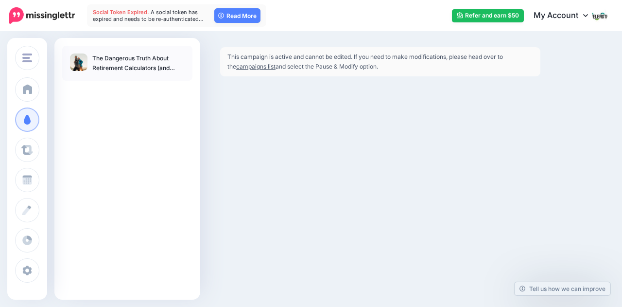 The width and height of the screenshot is (622, 307). Describe the element at coordinates (139, 63) in the screenshot. I see `p: The Dangerous Truth About Retirement Calculators (and What to Trust Instead)` at that location.